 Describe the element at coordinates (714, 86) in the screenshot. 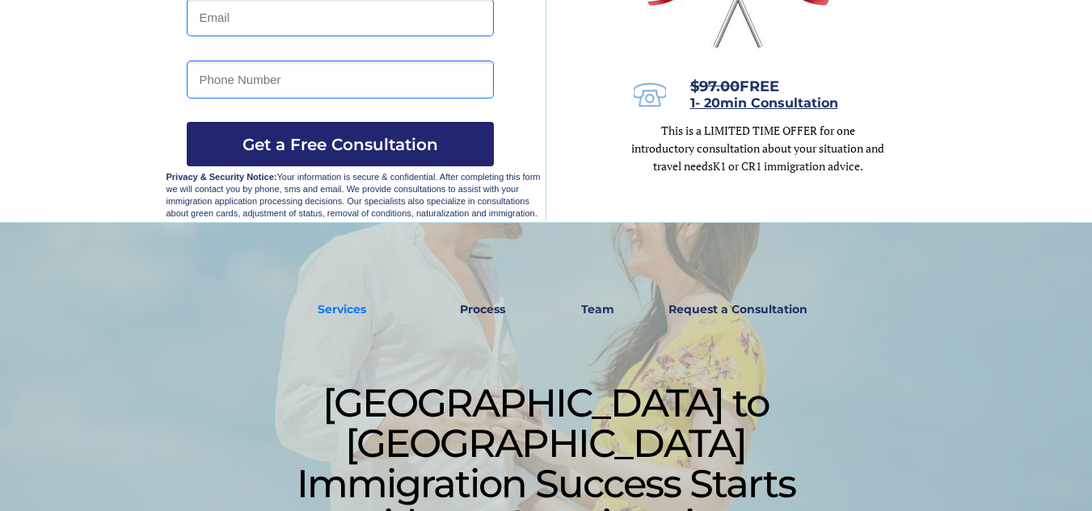

I see `s: $97.00` at that location.